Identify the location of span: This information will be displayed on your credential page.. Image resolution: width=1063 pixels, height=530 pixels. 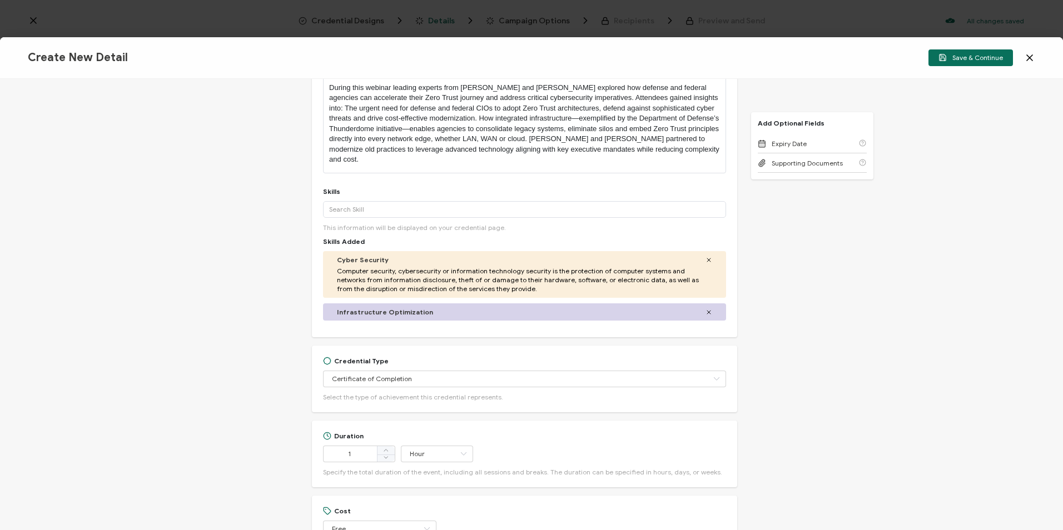
(414, 227).